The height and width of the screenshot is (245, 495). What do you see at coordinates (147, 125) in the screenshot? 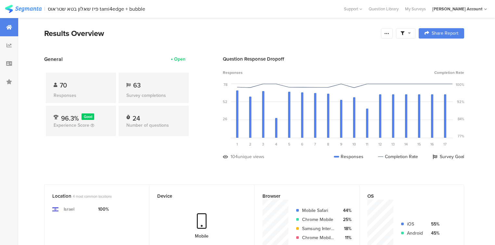
I see `span: Number of questions` at bounding box center [147, 125].